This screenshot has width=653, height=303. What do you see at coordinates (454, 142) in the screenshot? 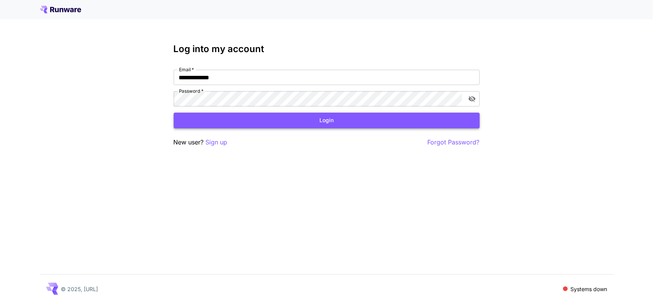
I see `p: Forgot Password?` at bounding box center [454, 142].